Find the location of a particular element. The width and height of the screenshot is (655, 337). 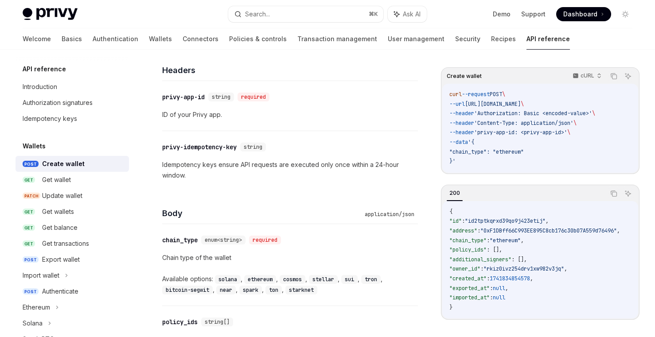

a: Policies & controls is located at coordinates (258, 39).